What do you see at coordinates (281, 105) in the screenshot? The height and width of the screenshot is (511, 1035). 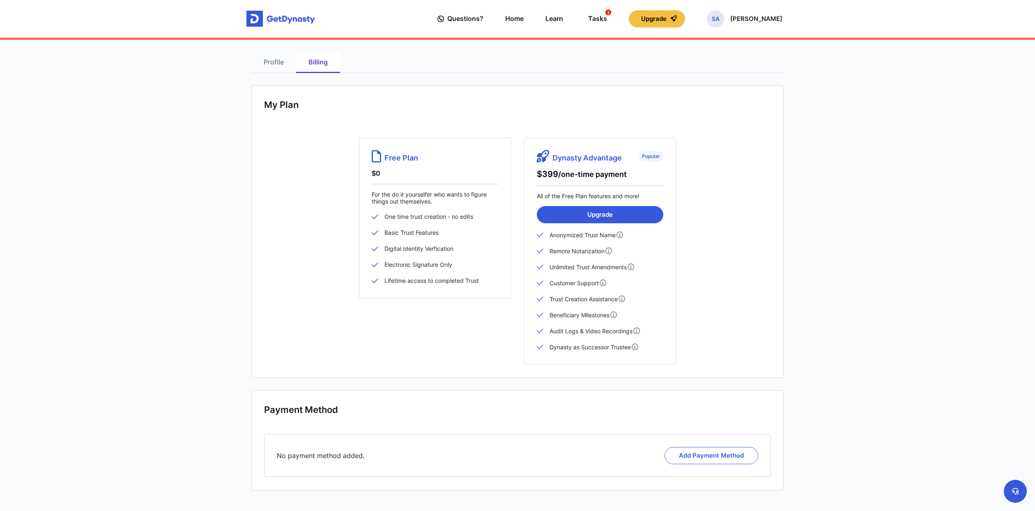 I see `span: My Plan` at bounding box center [281, 105].